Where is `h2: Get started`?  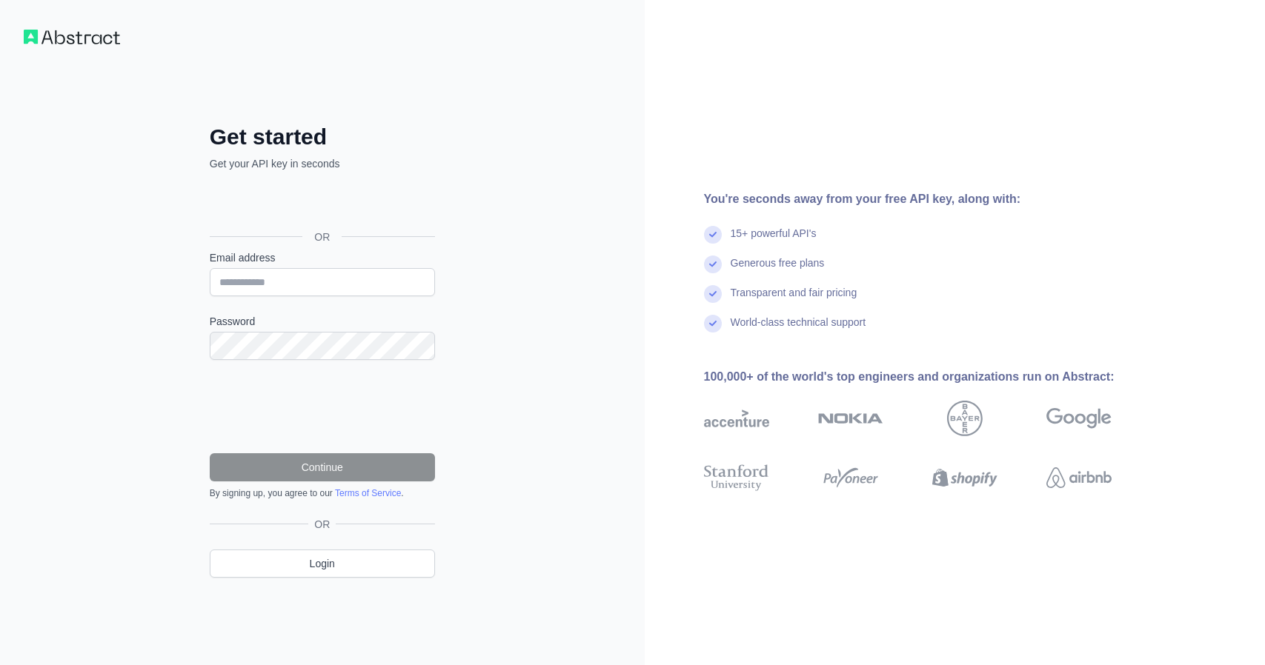 h2: Get started is located at coordinates (322, 137).